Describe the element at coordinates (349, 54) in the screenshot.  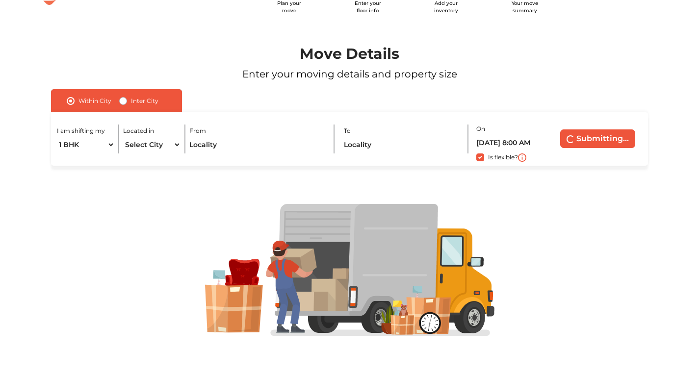
I see `h1: Move Details` at that location.